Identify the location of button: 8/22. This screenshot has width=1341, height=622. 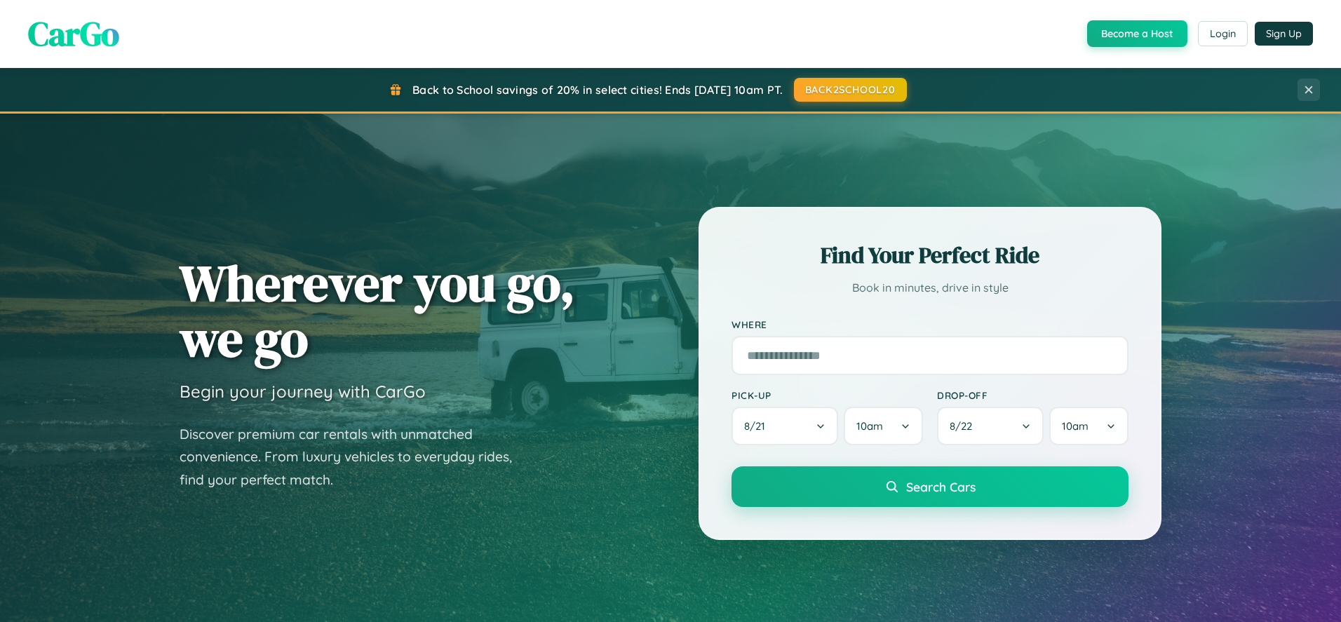
(990, 426).